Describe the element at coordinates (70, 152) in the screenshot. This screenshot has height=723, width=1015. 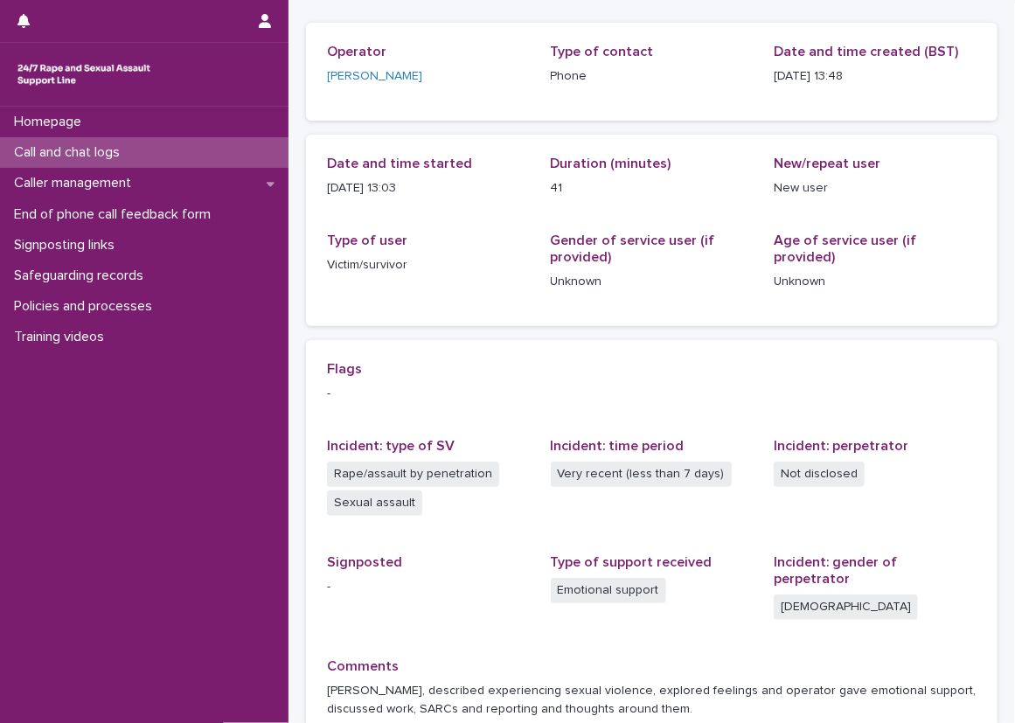
I see `p: Call and chat logs` at that location.